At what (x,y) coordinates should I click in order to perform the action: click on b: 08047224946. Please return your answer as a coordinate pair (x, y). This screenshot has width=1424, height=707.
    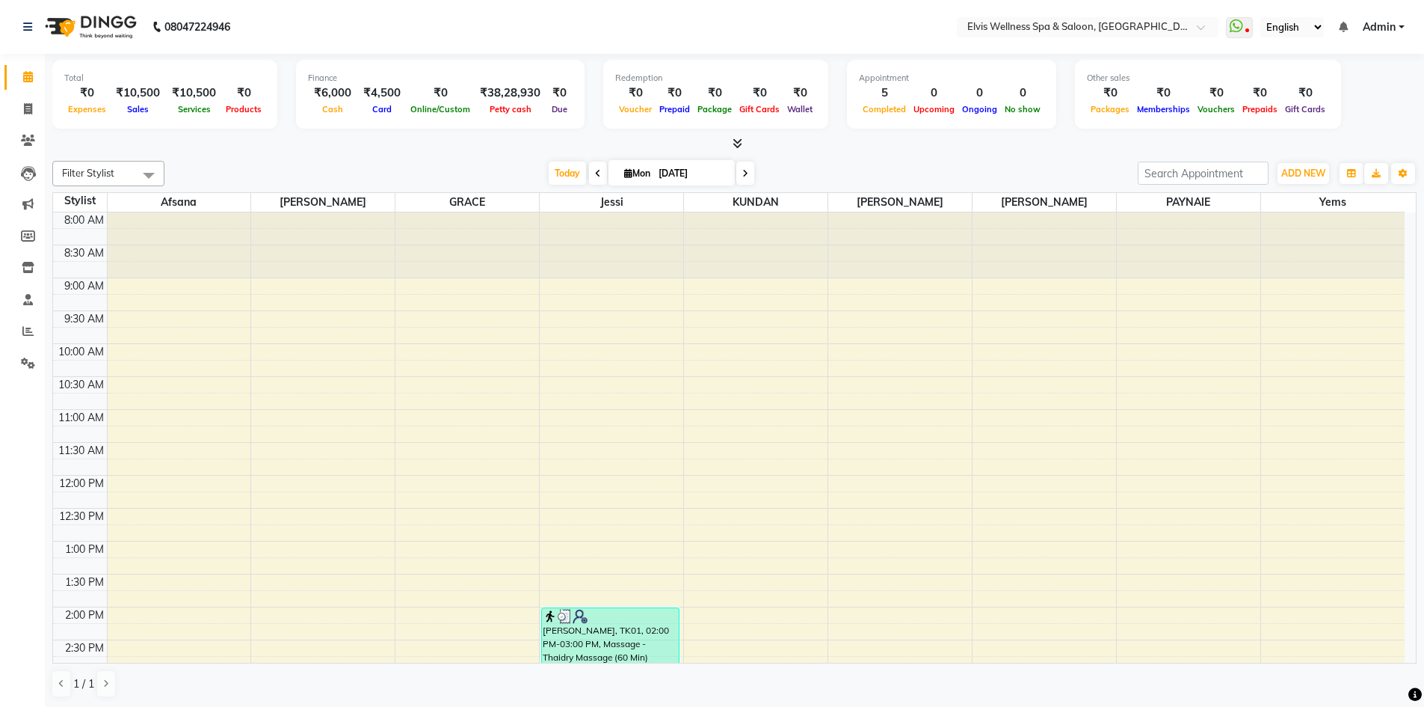
    Looking at the image, I should click on (197, 27).